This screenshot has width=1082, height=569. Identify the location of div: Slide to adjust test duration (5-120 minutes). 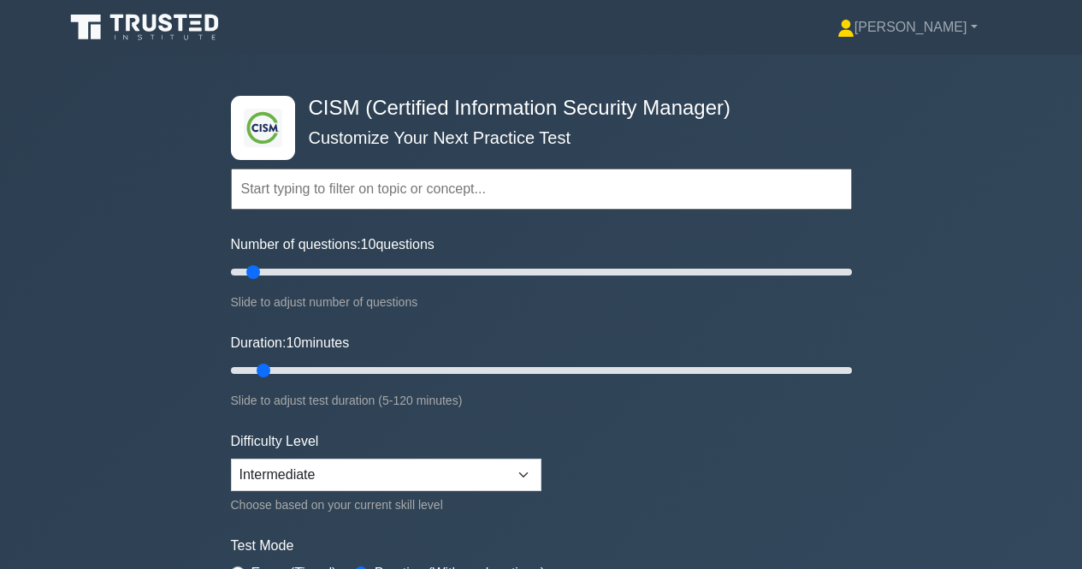
(542, 400).